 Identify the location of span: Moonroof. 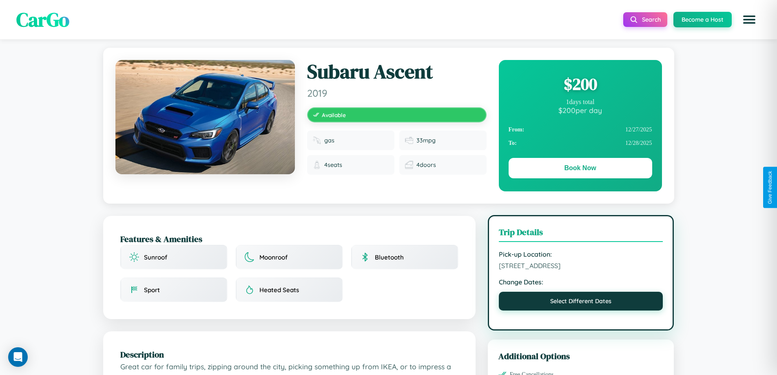
(273, 257).